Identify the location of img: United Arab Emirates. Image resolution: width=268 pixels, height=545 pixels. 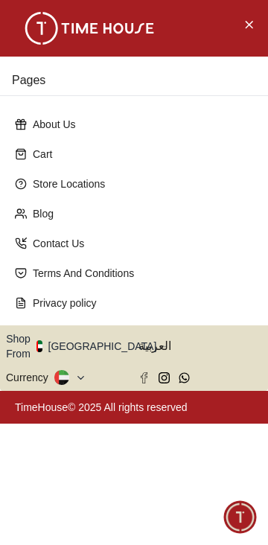
(39, 346).